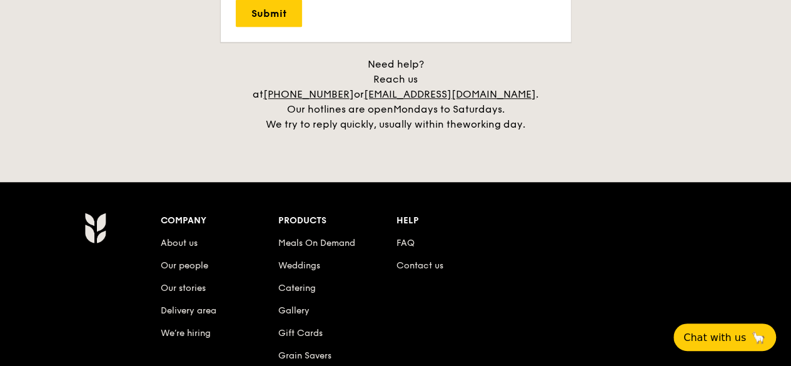 This screenshot has height=366, width=791. I want to click on a: Gallery, so click(294, 310).